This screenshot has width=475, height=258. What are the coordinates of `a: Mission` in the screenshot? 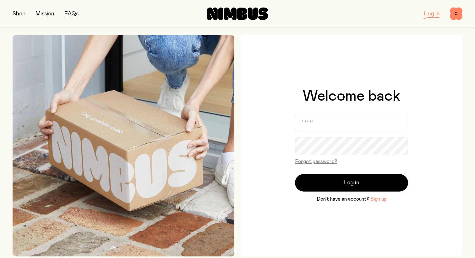 It's located at (45, 14).